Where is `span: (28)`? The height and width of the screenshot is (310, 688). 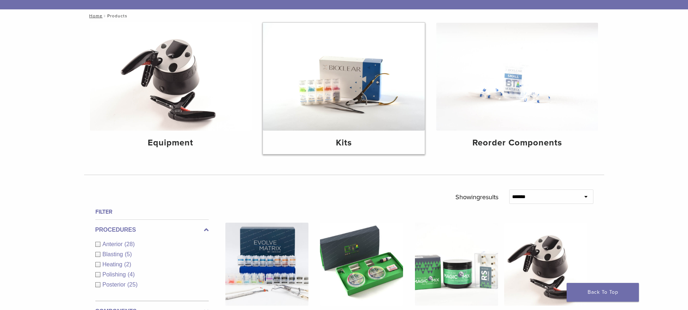
span: (28) is located at coordinates (130, 244).